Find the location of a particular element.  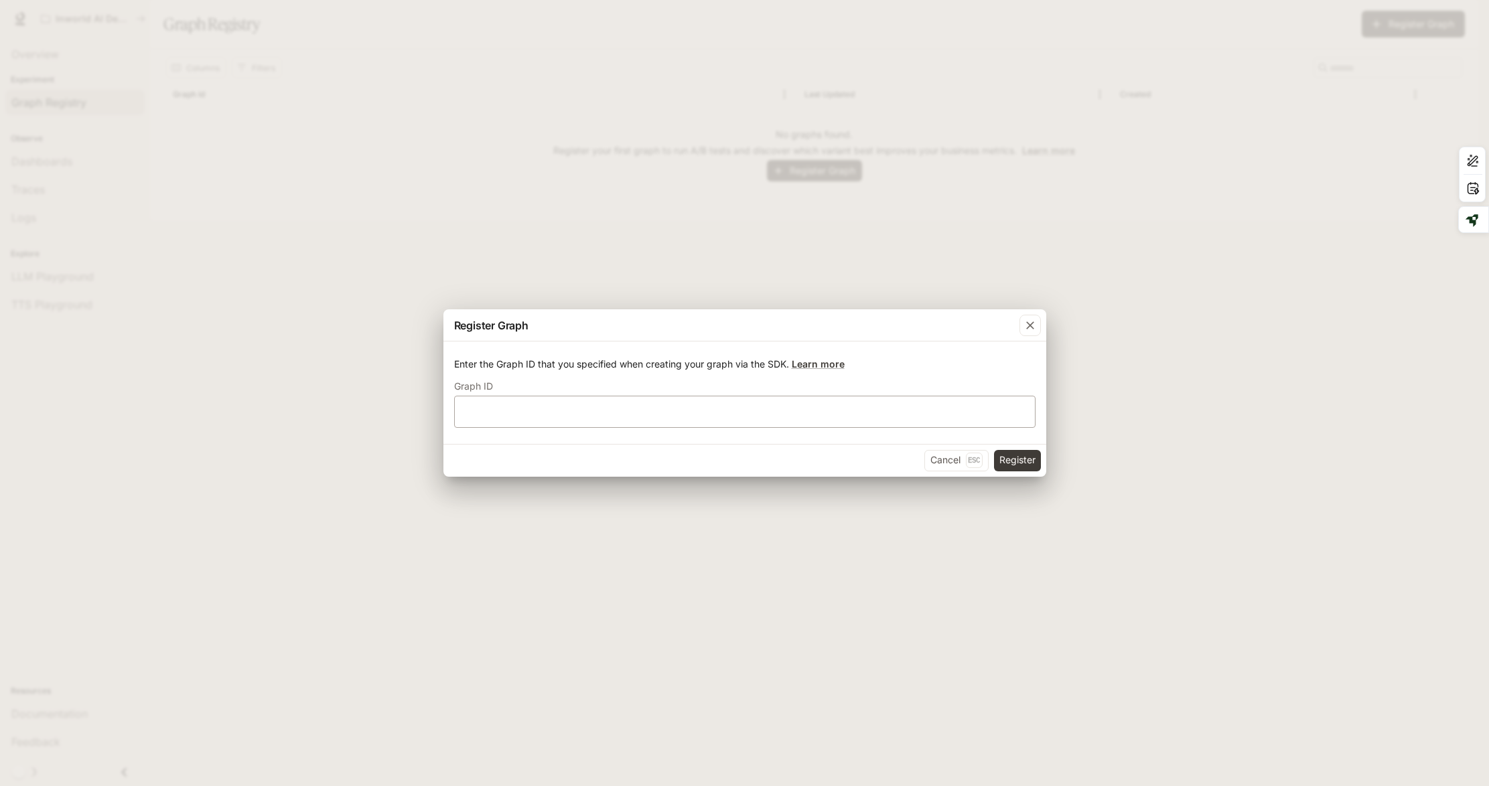

p: Enter the Graph ID that you specified when creating your graph via the SDK. is located at coordinates (745, 364).